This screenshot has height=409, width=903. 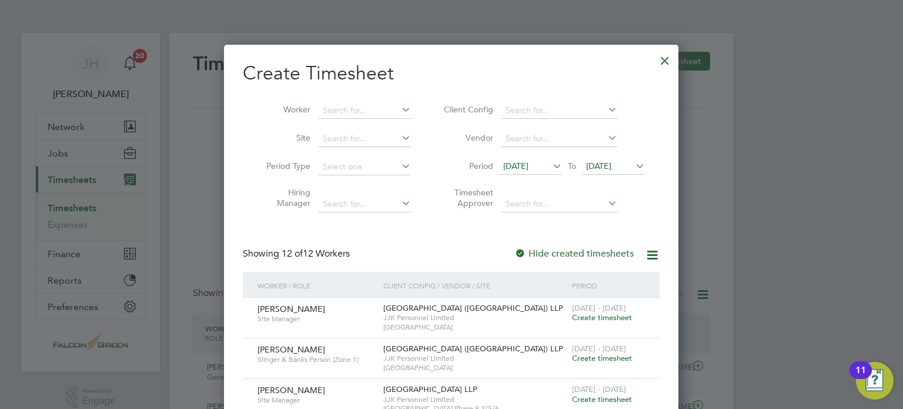 What do you see at coordinates (284, 109) in the screenshot?
I see `label: Worker` at bounding box center [284, 109].